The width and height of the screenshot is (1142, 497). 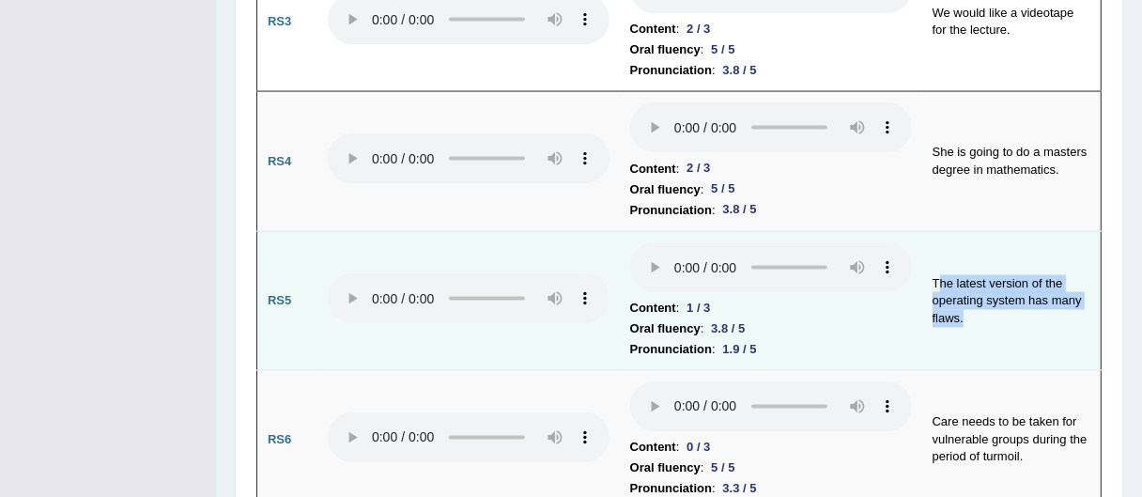 I want to click on b: RS3, so click(x=279, y=21).